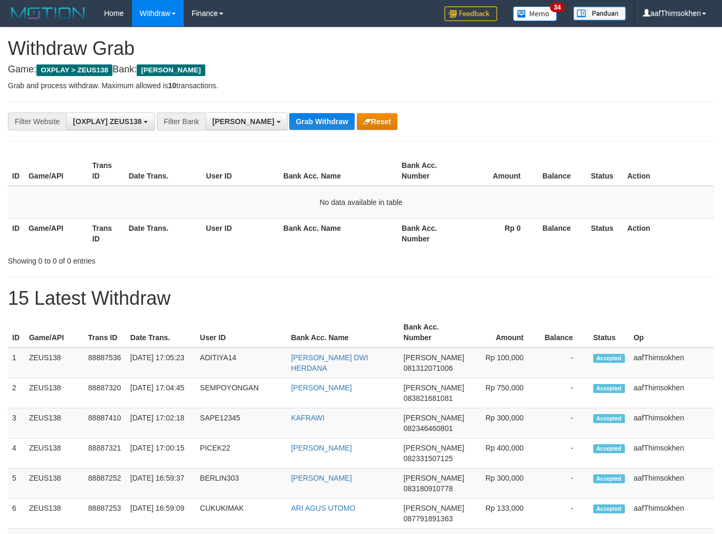 This screenshot has height=534, width=722. I want to click on span: 34, so click(557, 7).